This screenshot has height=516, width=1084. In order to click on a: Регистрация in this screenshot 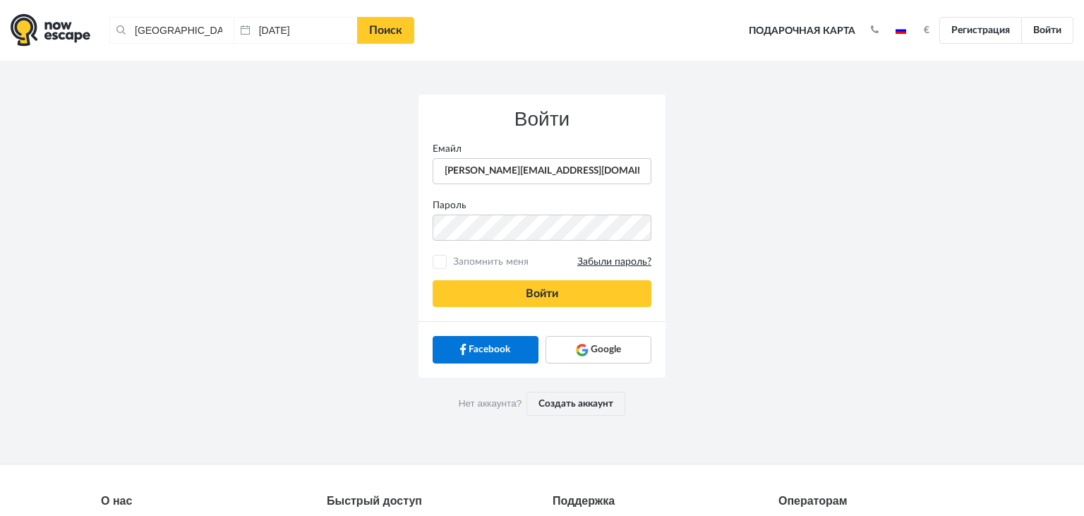, I will do `click(980, 30)`.